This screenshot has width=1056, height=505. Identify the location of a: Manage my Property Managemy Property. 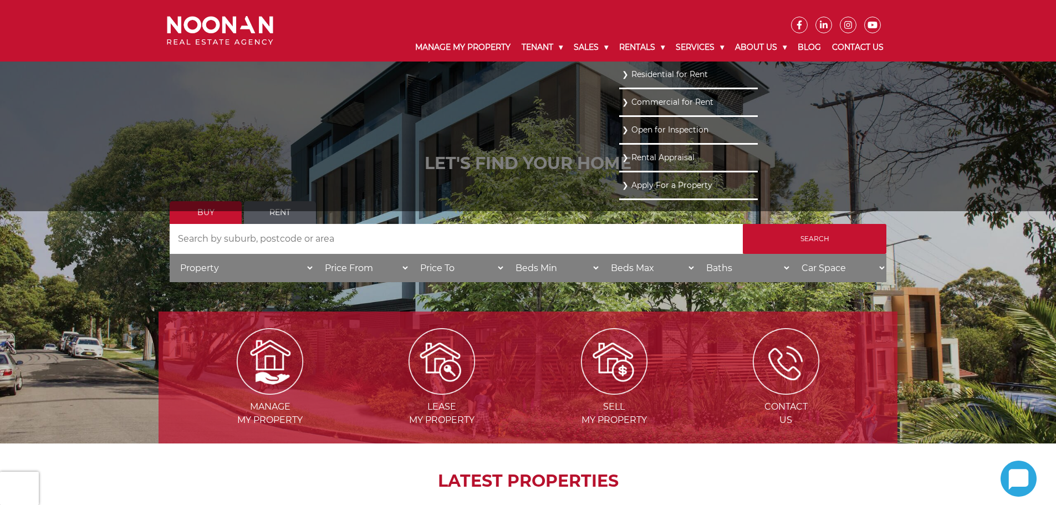
(270, 390).